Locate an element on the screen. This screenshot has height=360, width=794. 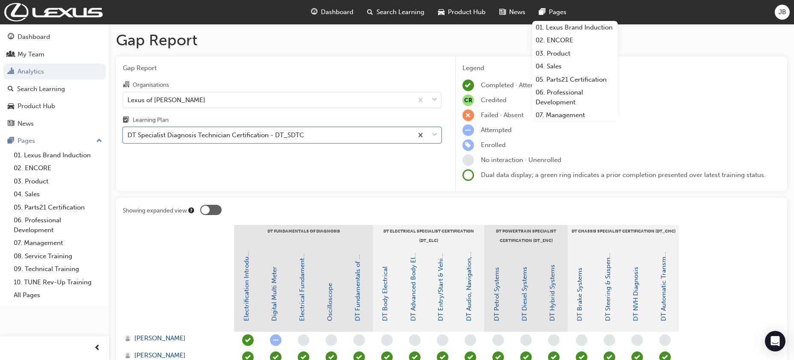
a: search-iconSearch Learning is located at coordinates (396, 12).